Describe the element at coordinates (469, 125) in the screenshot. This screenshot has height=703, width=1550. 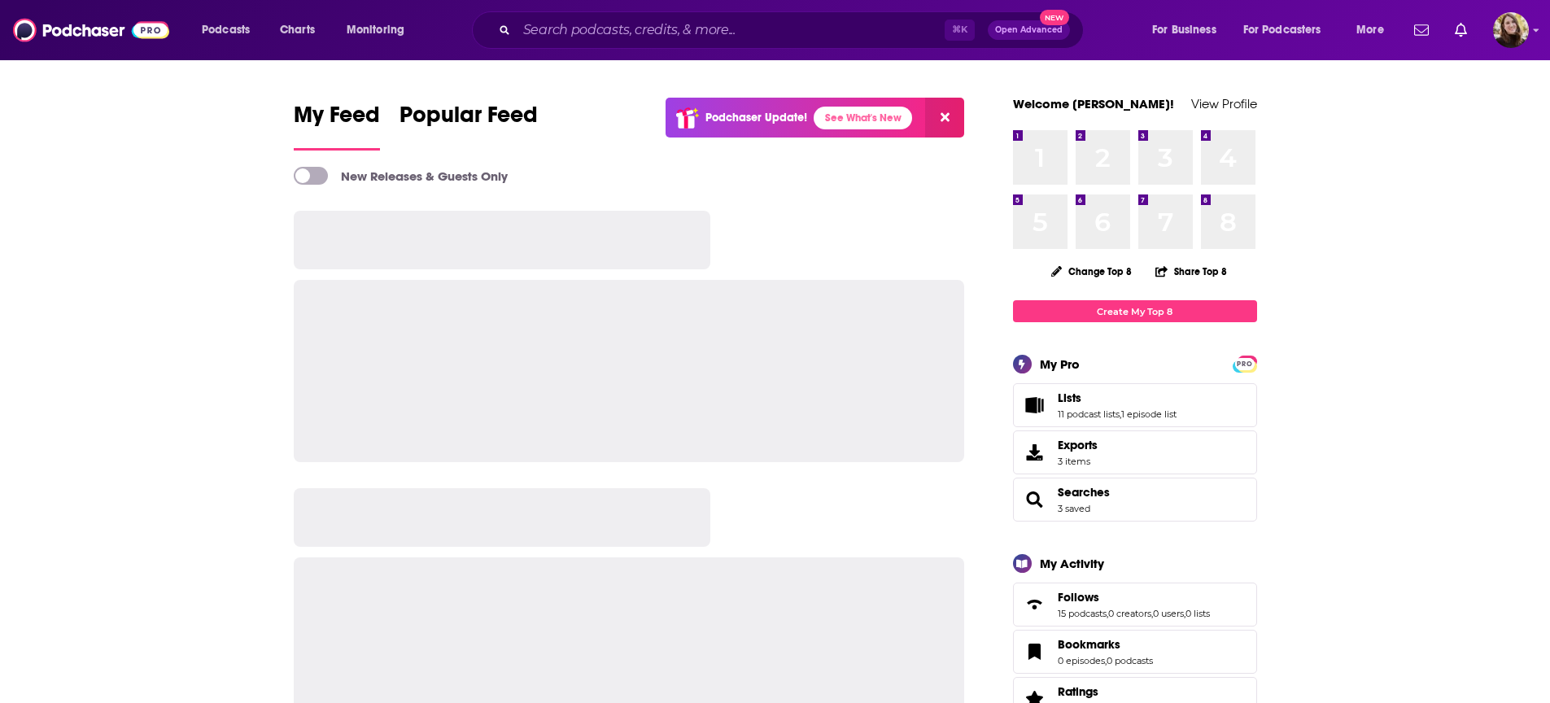
I see `a: Popular Feed` at that location.